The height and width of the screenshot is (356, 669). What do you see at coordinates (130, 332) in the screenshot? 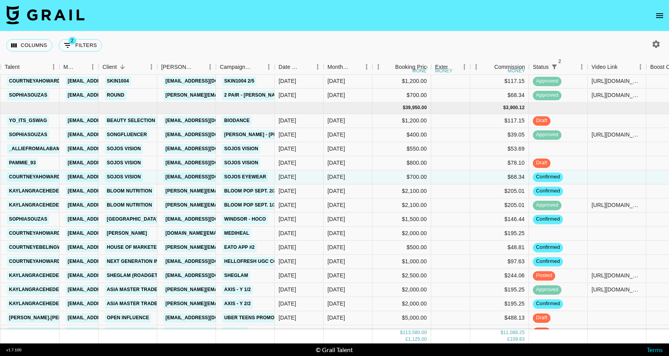
I see `a: The Founders Inc` at bounding box center [130, 332].